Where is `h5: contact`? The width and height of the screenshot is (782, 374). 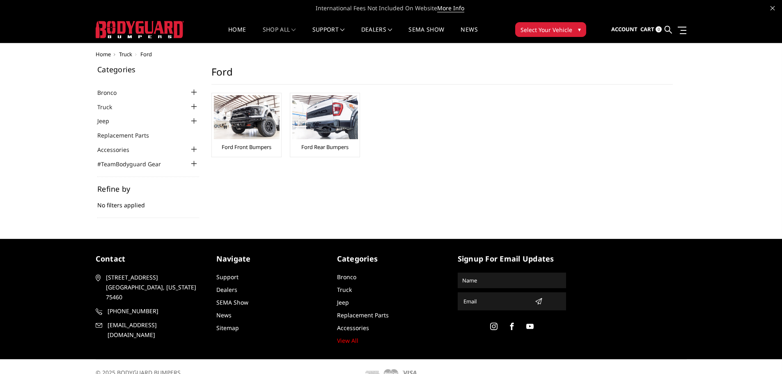
h5: contact is located at coordinates (150, 259).